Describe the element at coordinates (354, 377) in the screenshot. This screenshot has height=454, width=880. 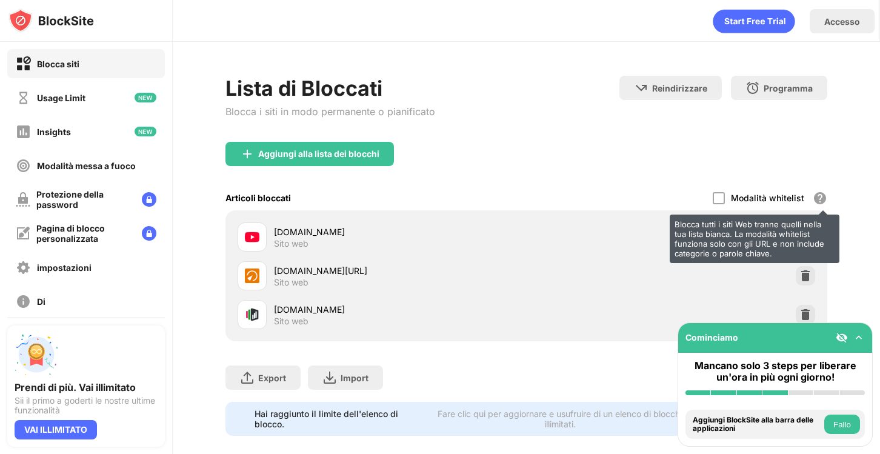
I see `div: Import` at that location.